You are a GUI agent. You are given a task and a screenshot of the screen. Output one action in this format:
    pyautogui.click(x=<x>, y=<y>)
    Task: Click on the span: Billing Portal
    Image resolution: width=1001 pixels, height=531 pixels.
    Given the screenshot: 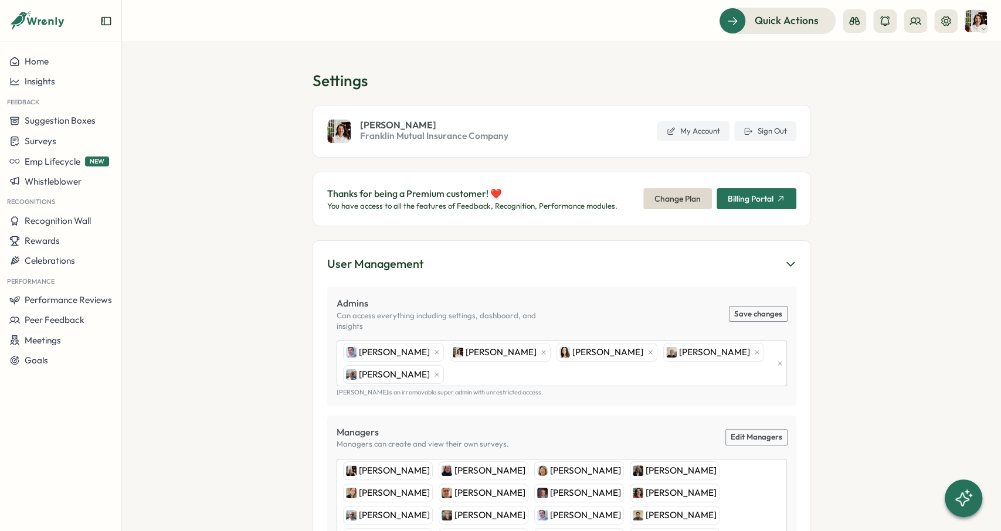 What is the action you would take?
    pyautogui.click(x=751, y=199)
    